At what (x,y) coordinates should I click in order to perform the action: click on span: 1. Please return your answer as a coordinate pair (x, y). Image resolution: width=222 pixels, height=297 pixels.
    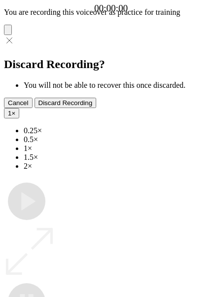
    Looking at the image, I should click on (9, 113).